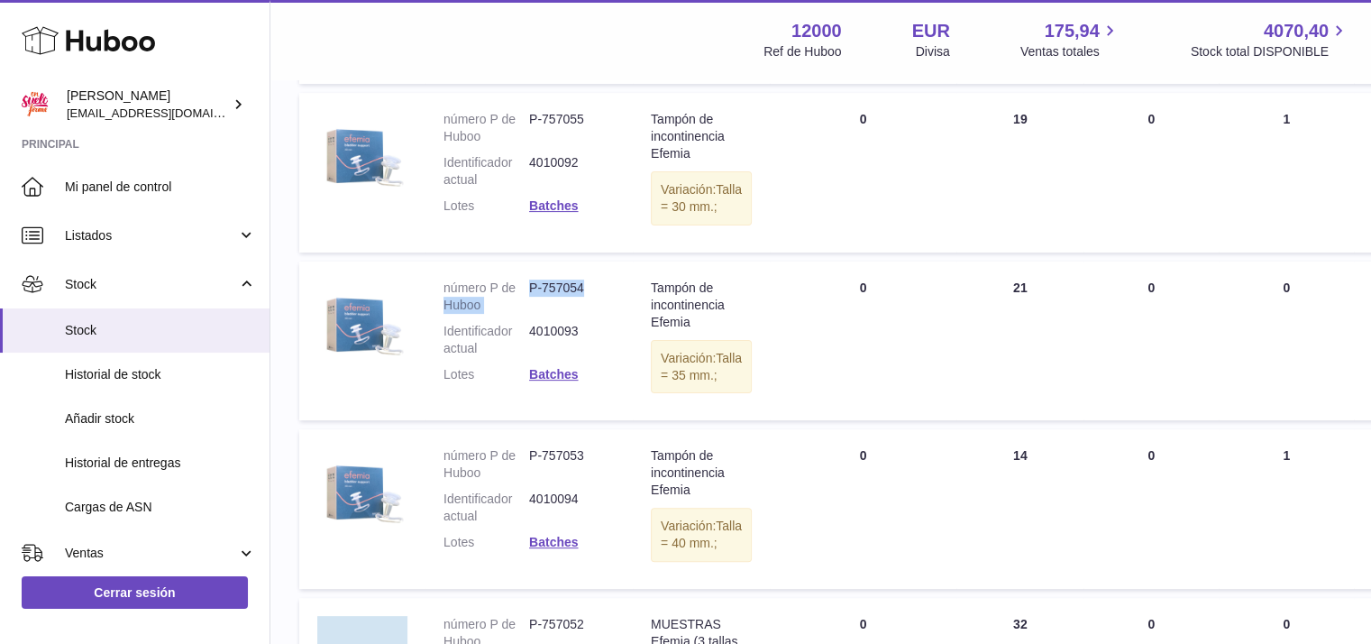  Describe the element at coordinates (151, 553) in the screenshot. I see `span: Ventas` at that location.